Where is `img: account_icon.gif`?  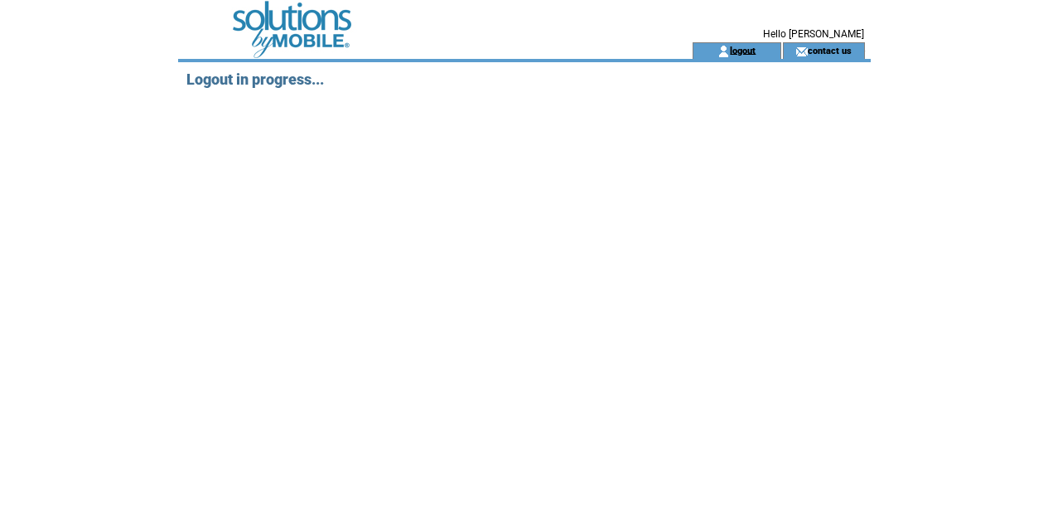 img: account_icon.gif is located at coordinates (724, 51).